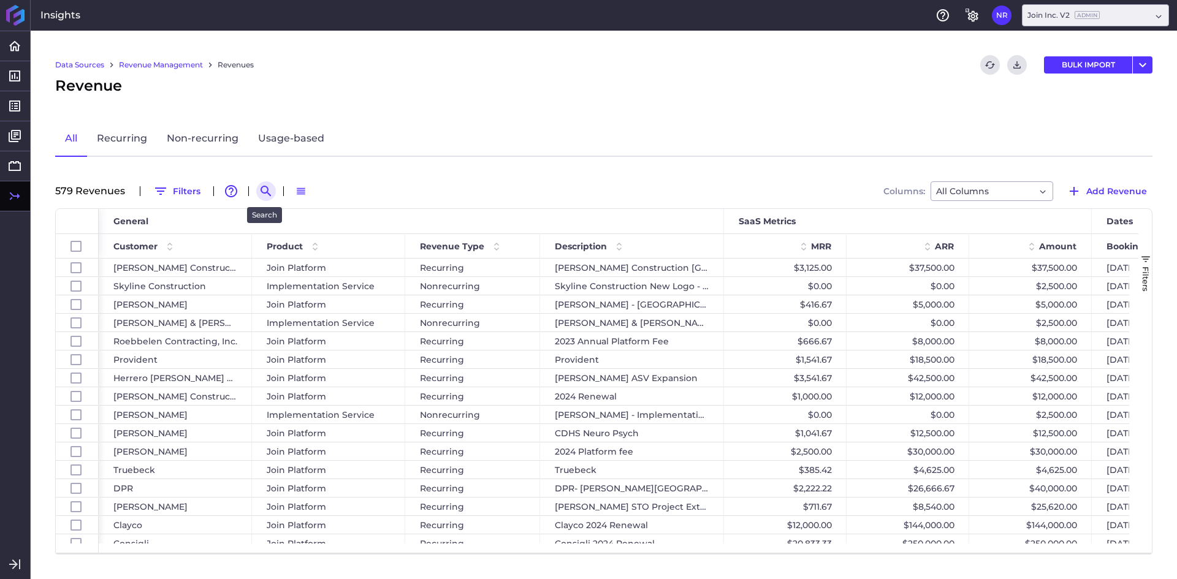 The width and height of the screenshot is (1177, 579). I want to click on button: Download, so click(1017, 65).